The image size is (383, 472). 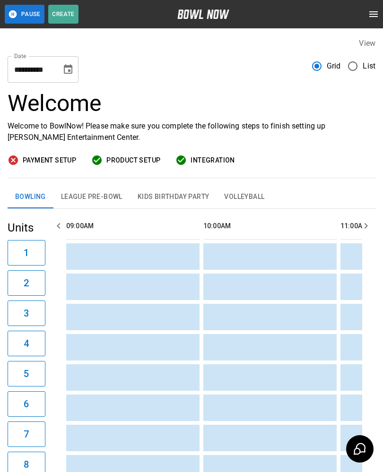 I want to click on button: League Pre-Bowl, so click(x=92, y=197).